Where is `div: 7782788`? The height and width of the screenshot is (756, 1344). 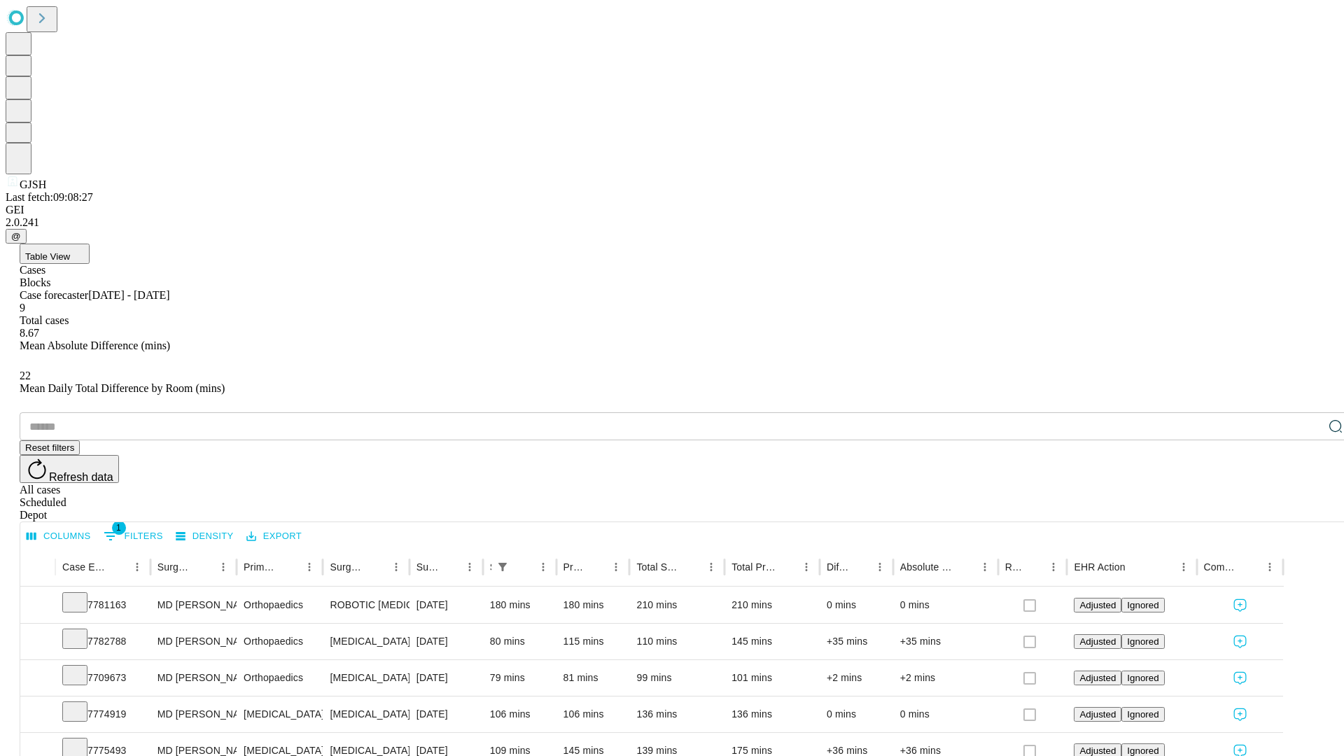 div: 7782788 is located at coordinates (103, 641).